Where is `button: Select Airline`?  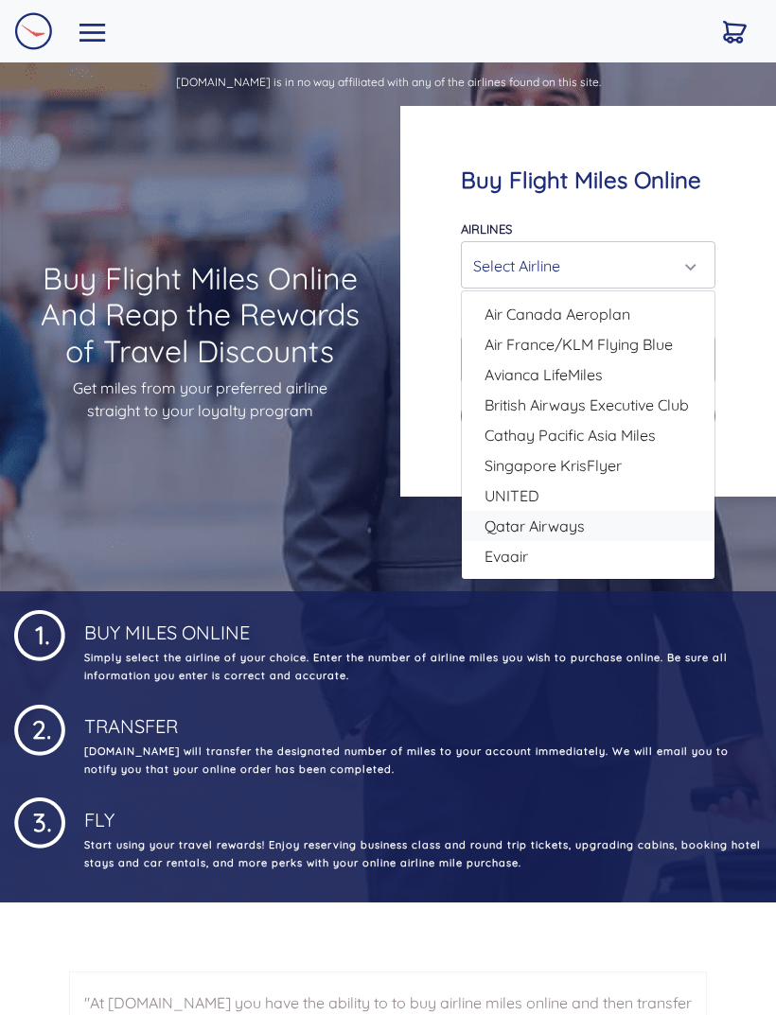
button: Select Airline is located at coordinates (588, 265).